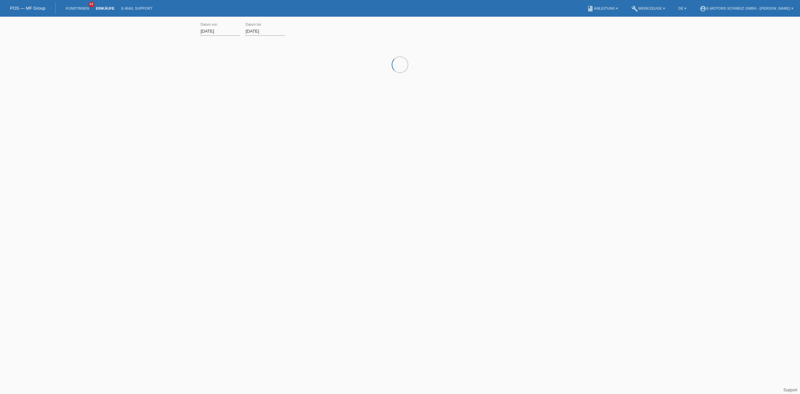  I want to click on a: buildWerkzeuge ▾, so click(648, 8).